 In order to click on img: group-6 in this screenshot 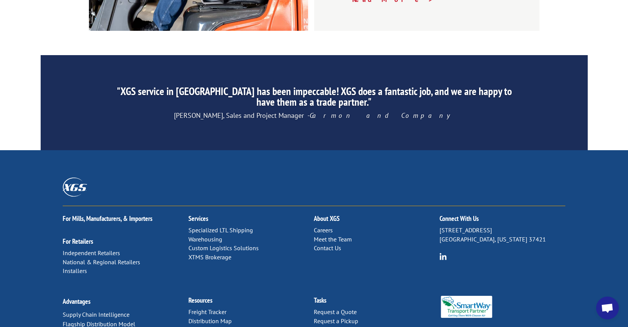, I will do `click(443, 256)`.